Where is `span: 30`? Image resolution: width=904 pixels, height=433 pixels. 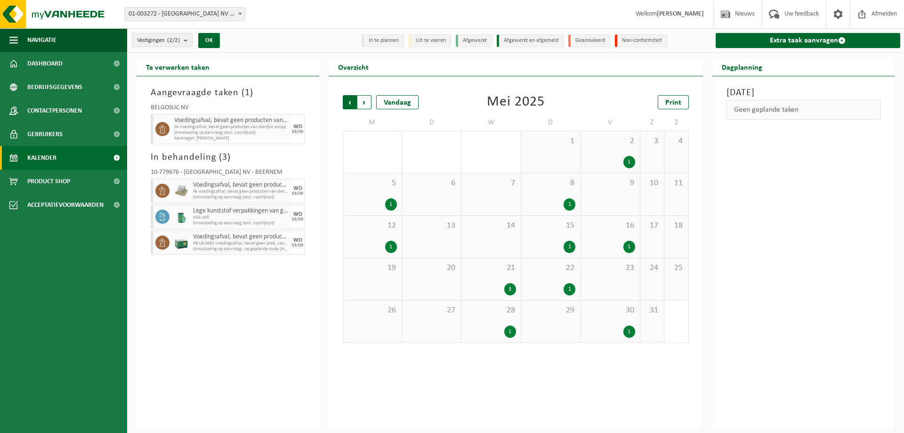 span: 30 is located at coordinates (610, 310).